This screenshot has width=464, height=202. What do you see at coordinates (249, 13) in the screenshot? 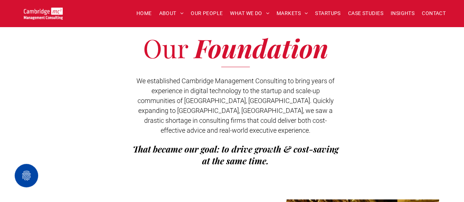
I see `a: WHAT WE DO` at bounding box center [249, 13].